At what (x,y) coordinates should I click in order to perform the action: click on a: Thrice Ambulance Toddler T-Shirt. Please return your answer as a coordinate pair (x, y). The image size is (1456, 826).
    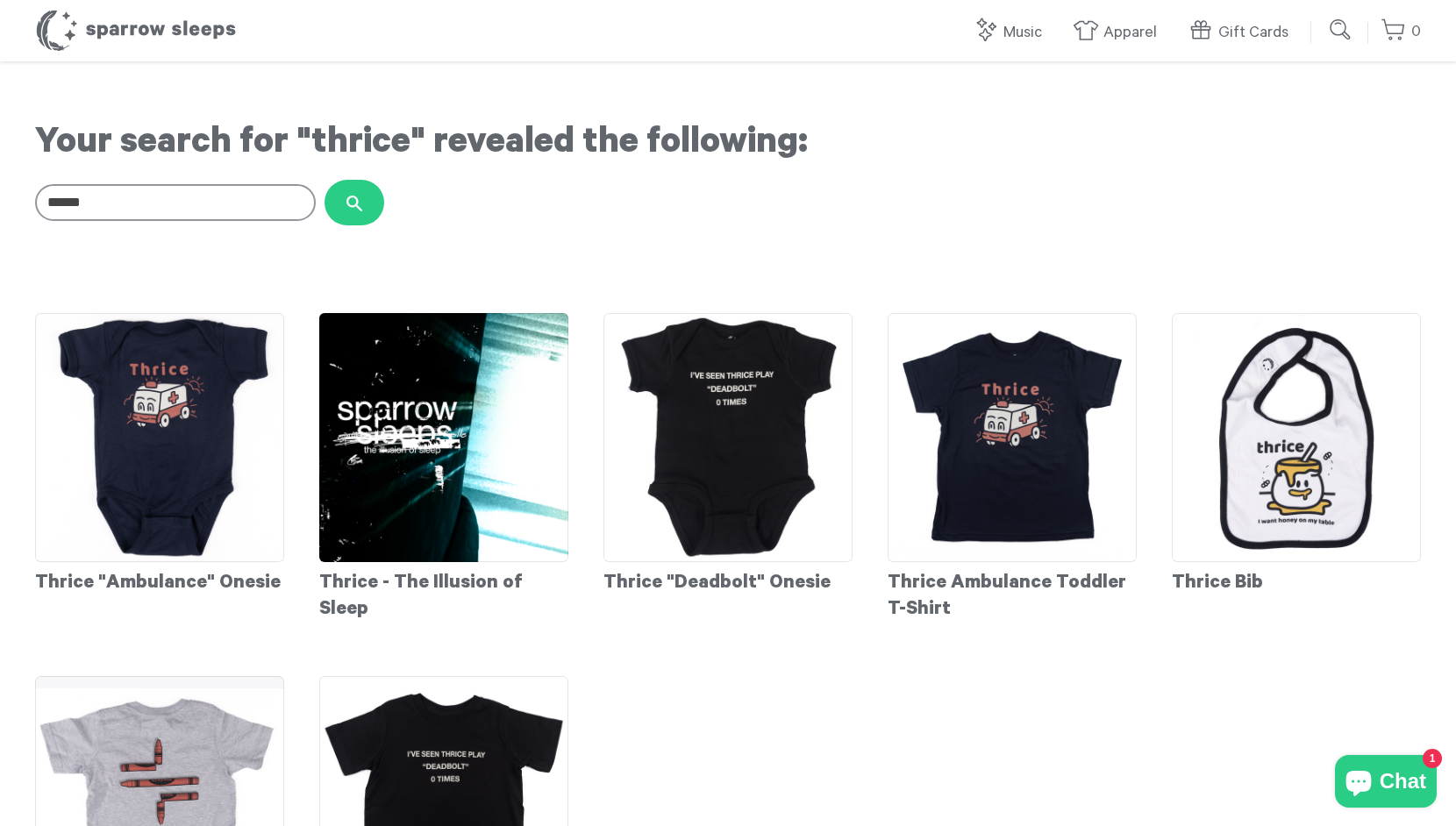
    Looking at the image, I should click on (1012, 468).